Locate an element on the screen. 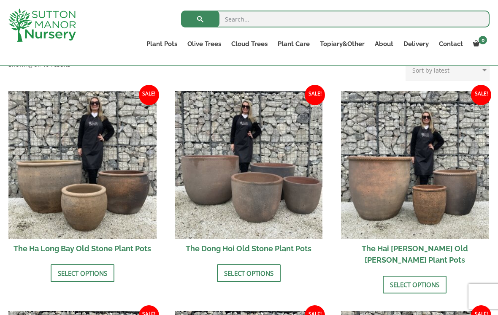 This screenshot has width=498, height=315. a: Sale! The Dong Hoi Old Stone Plant Pots is located at coordinates (249, 174).